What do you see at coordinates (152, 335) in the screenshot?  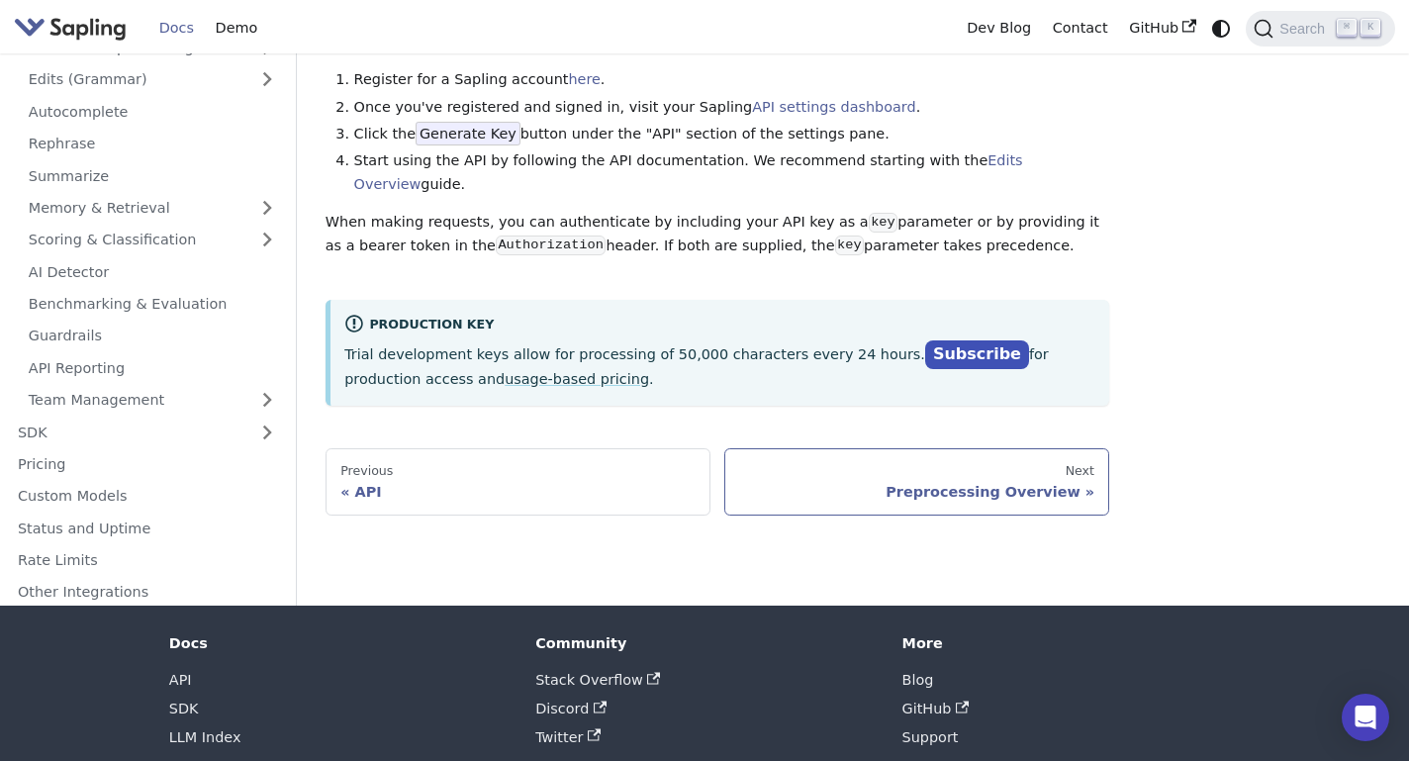 I see `a: Guardrails` at bounding box center [152, 335].